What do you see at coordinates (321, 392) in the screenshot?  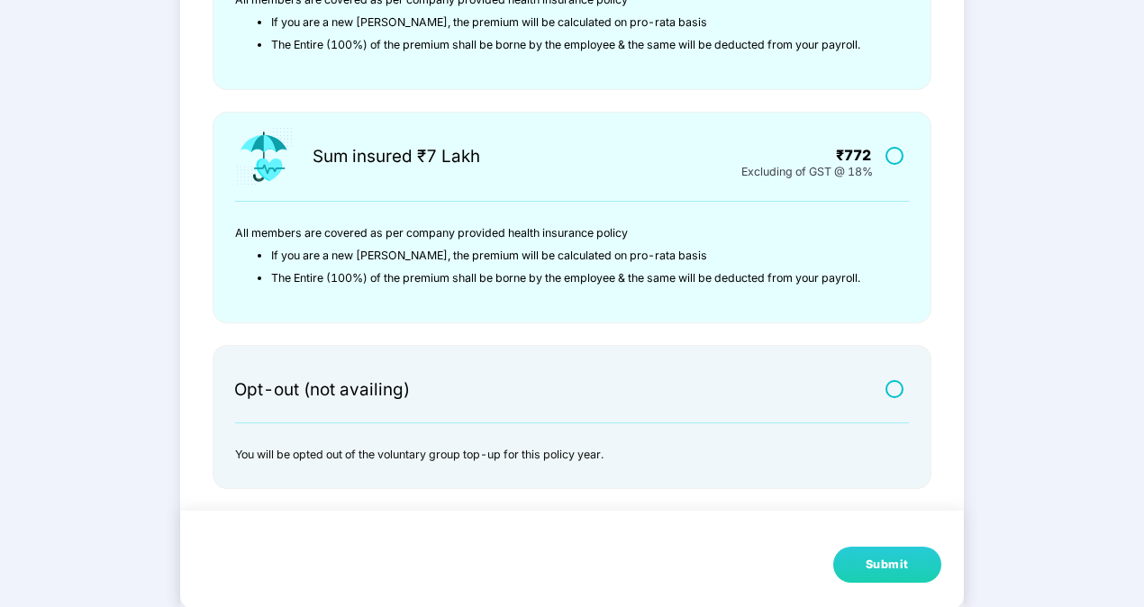 I see `div: Opt-out (not availing)` at bounding box center [321, 392].